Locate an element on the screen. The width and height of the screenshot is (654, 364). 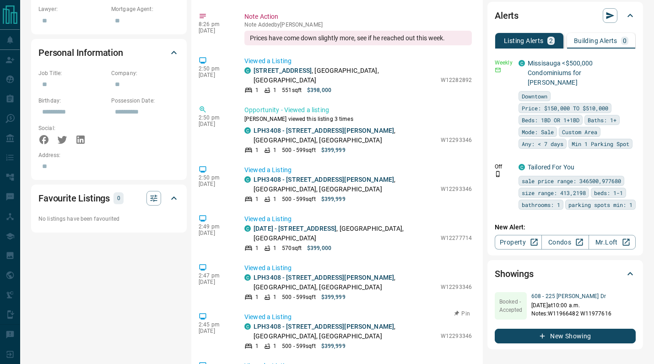
div: Showings is located at coordinates (565, 273).